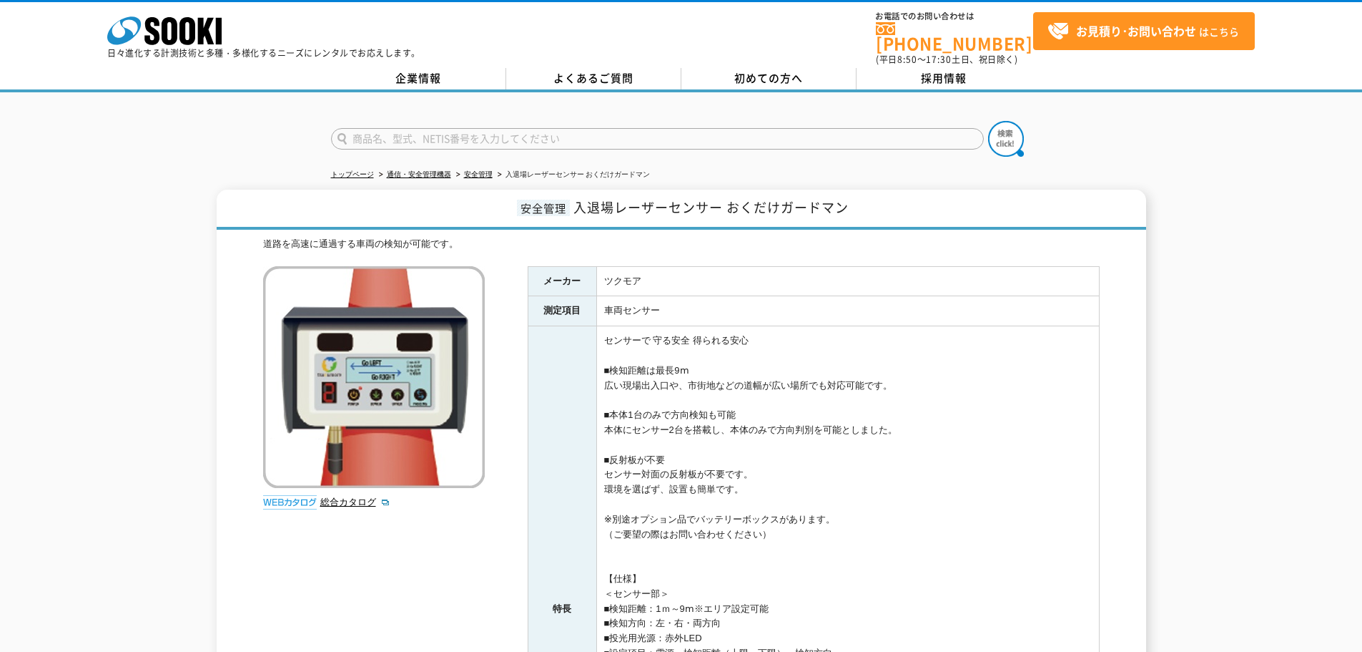 The width and height of the screenshot is (1362, 652). I want to click on p: 日々進化する計測技術と多種・多様化するニーズにレンタルでお応えします。, so click(264, 53).